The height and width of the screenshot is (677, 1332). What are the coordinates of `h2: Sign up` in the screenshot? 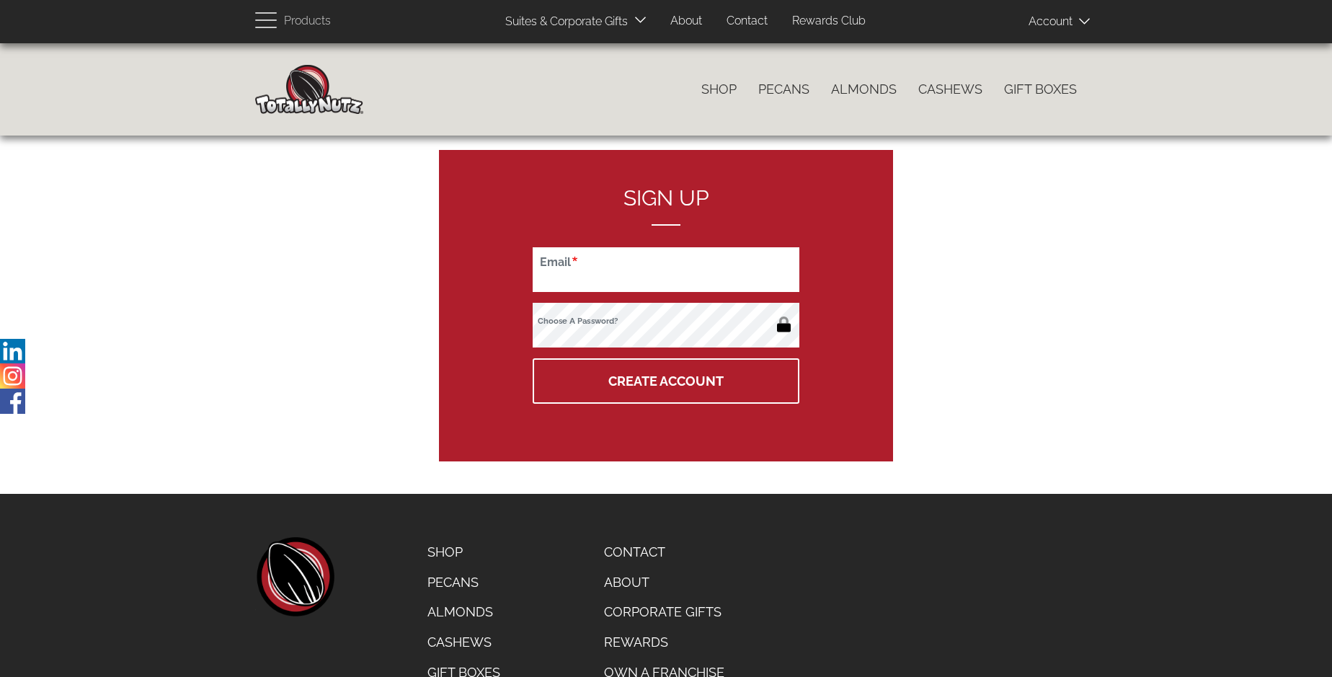 It's located at (666, 205).